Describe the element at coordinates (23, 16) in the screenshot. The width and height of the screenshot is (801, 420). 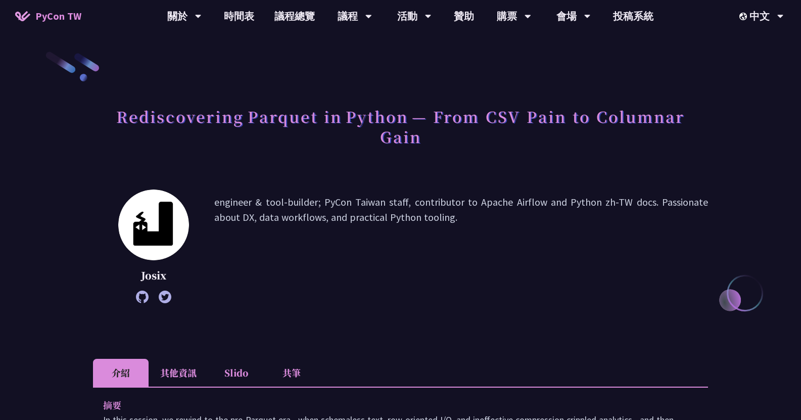
I see `img: Home icon of PyCon TW 2025` at that location.